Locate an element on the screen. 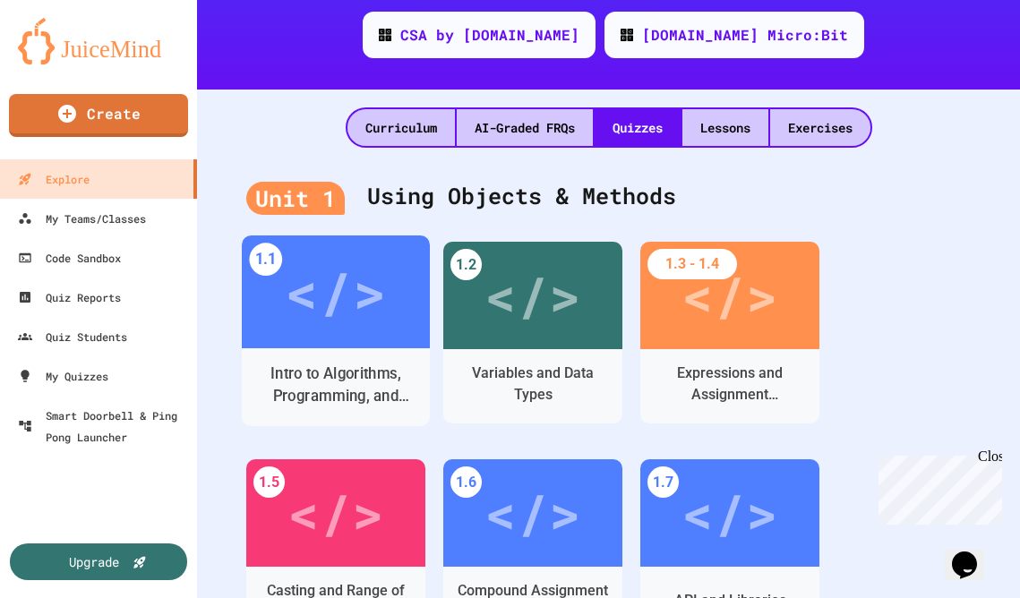  div: Exercises is located at coordinates (821, 127).